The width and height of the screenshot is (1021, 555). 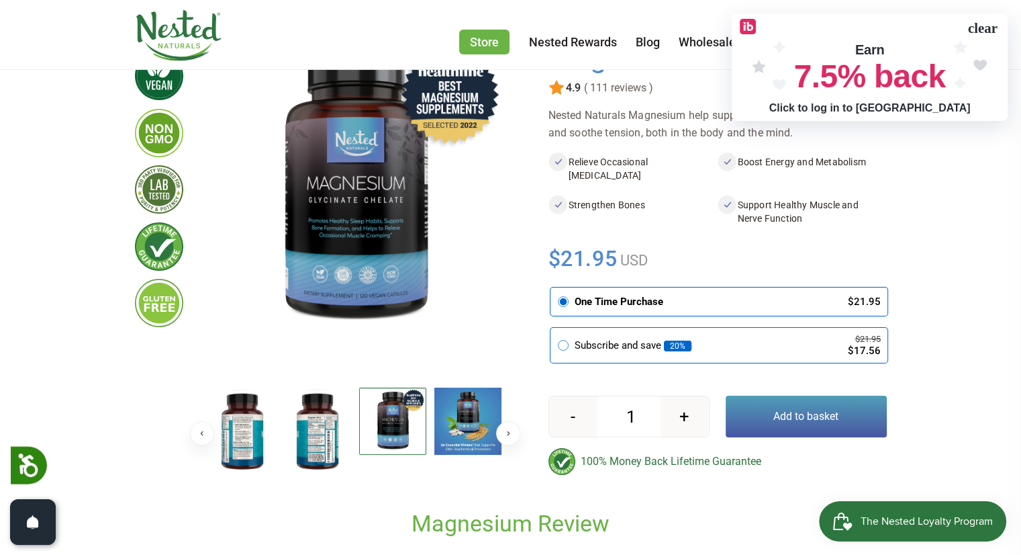 What do you see at coordinates (583, 259) in the screenshot?
I see `span: $21.95` at bounding box center [583, 259].